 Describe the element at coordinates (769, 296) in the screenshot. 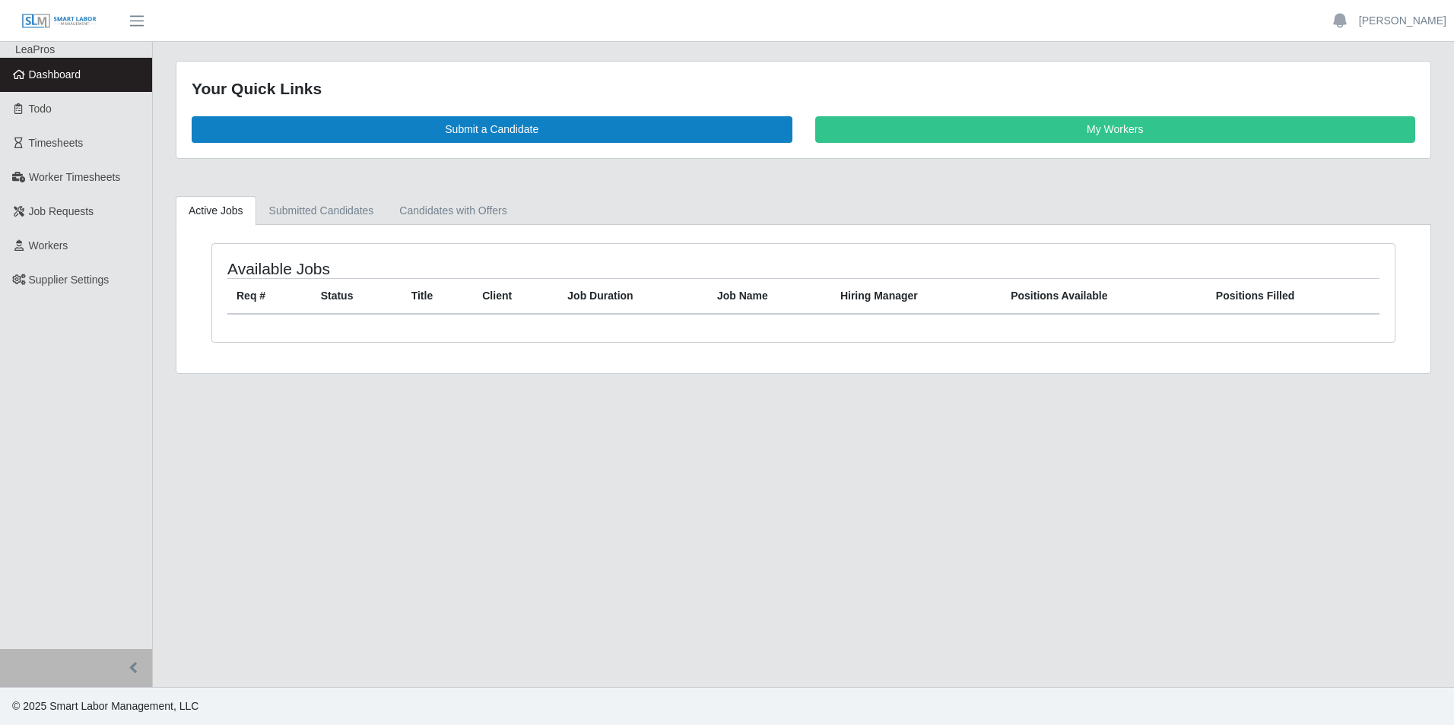

I see `th: Job Name` at that location.